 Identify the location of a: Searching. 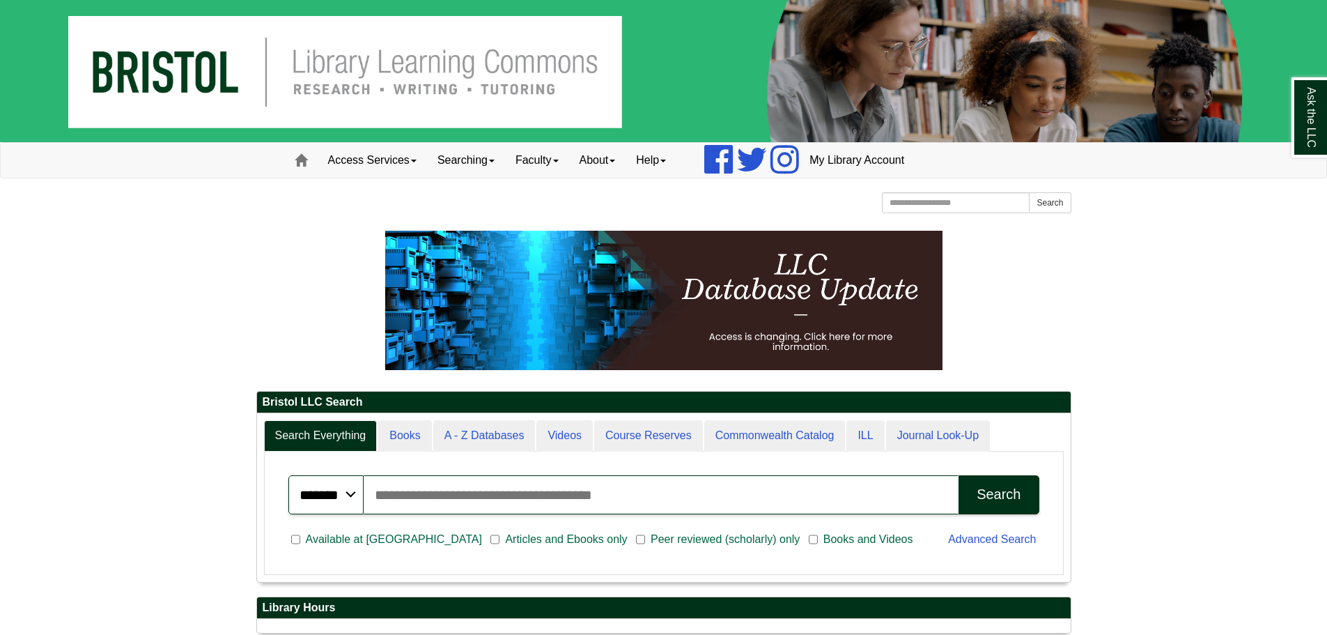
(466, 160).